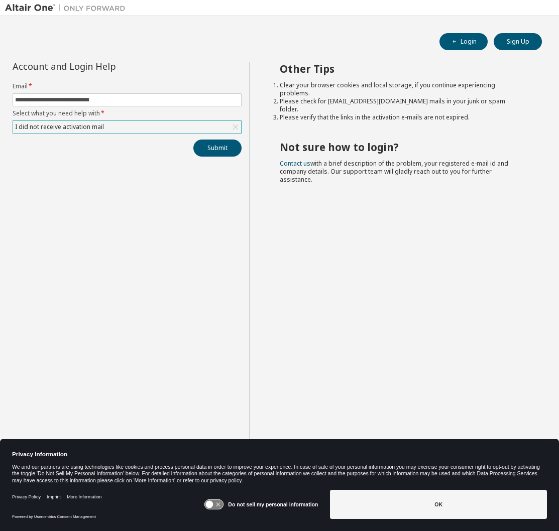 The width and height of the screenshot is (559, 531). I want to click on button: Login, so click(463, 42).